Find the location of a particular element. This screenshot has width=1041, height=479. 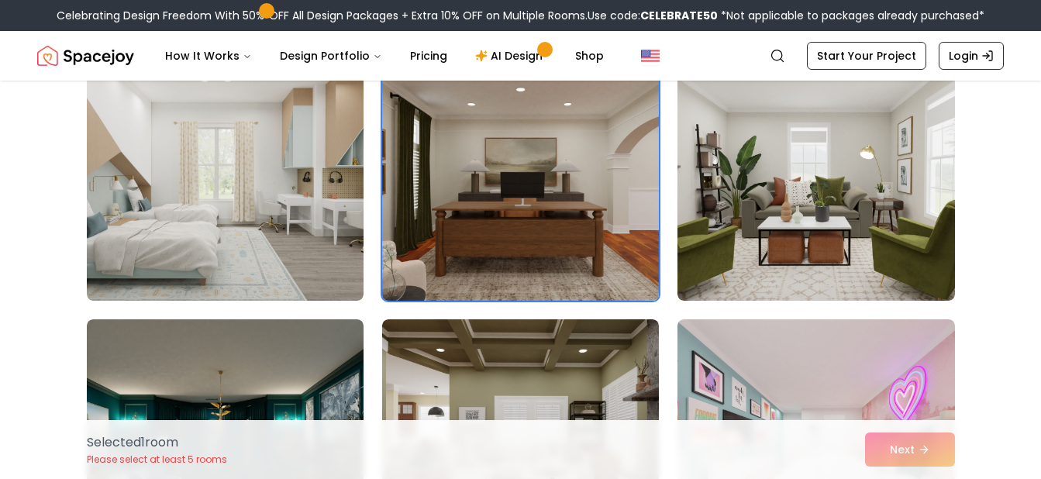

button: How It Works is located at coordinates (208, 56).